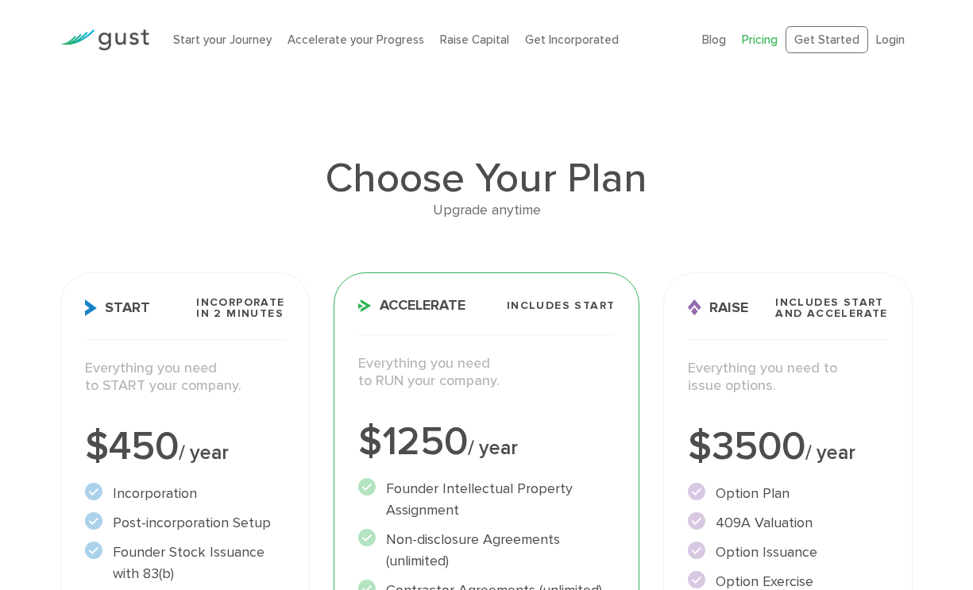 This screenshot has height=590, width=973. I want to click on span: Incorporate in 2 Minutes, so click(240, 308).